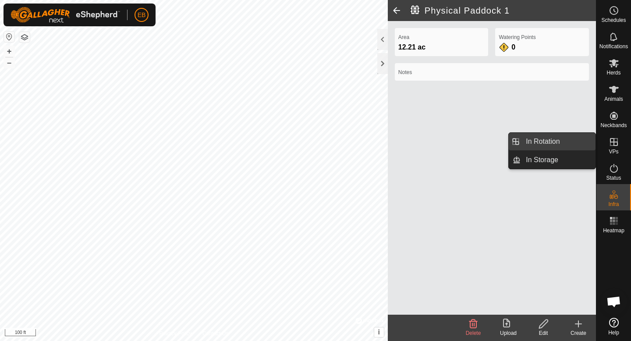 The image size is (631, 341). What do you see at coordinates (614, 231) in the screenshot?
I see `span: Heatmap` at bounding box center [614, 231].